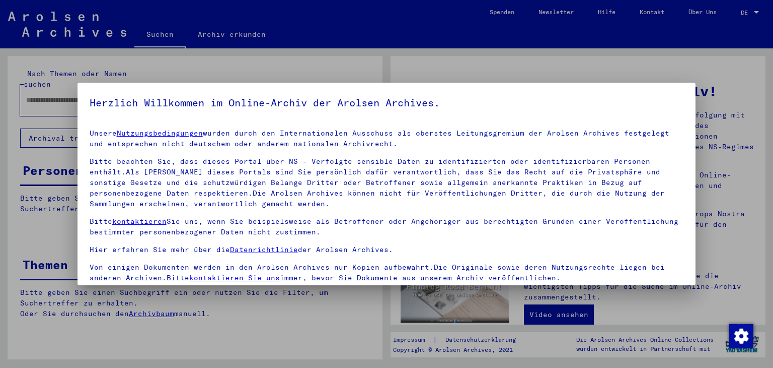 This screenshot has width=773, height=368. I want to click on a: kontaktieren, so click(139, 221).